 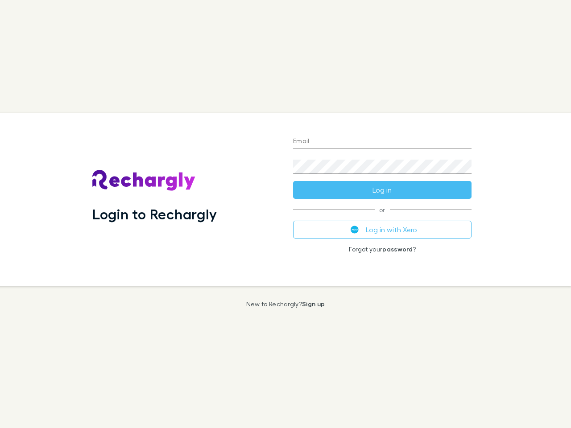 What do you see at coordinates (154, 214) in the screenshot?
I see `h1: Login to Rechargly` at bounding box center [154, 214].